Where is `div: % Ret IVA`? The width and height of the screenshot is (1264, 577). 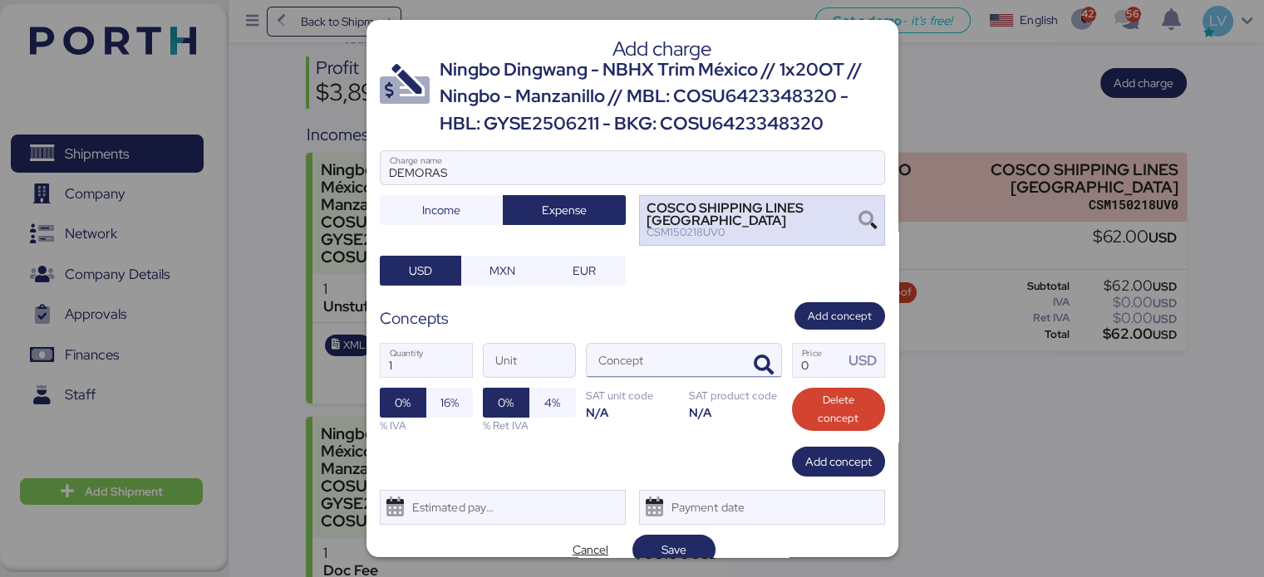 div: % Ret IVA is located at coordinates (529, 425).